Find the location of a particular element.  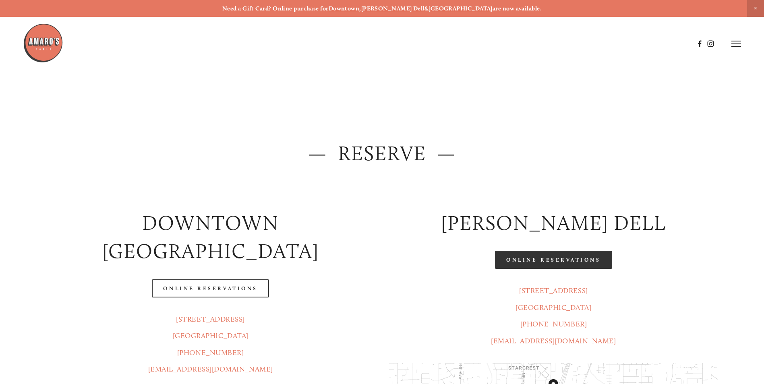

strong: Downtown is located at coordinates (344, 8).